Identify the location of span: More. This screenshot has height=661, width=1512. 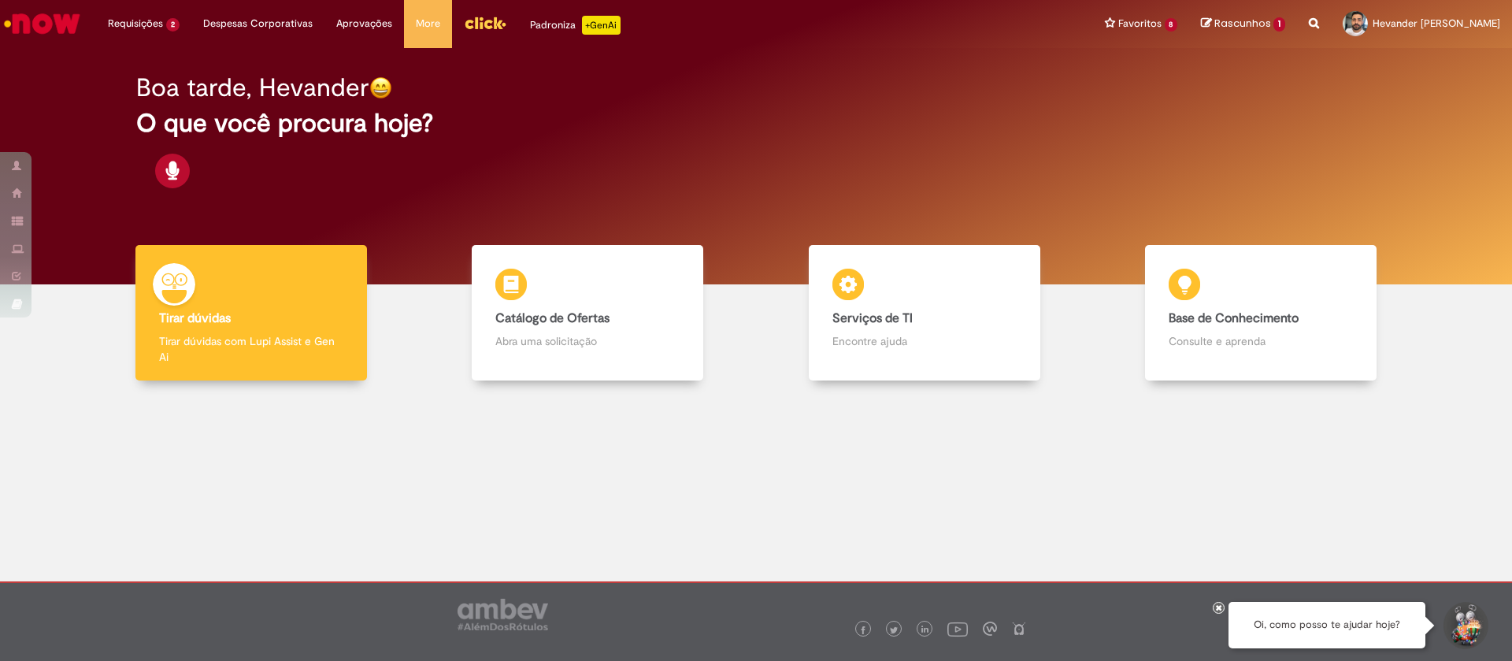
(428, 24).